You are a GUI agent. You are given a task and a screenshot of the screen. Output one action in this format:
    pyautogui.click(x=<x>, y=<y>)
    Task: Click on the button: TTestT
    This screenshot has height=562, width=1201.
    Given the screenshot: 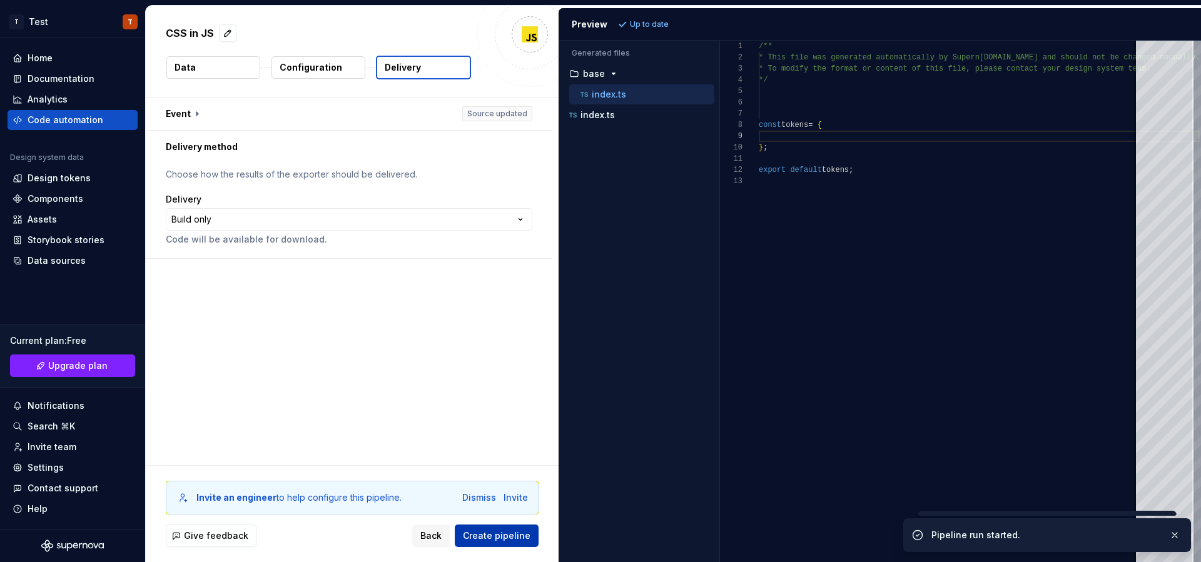 What is the action you would take?
    pyautogui.click(x=73, y=21)
    